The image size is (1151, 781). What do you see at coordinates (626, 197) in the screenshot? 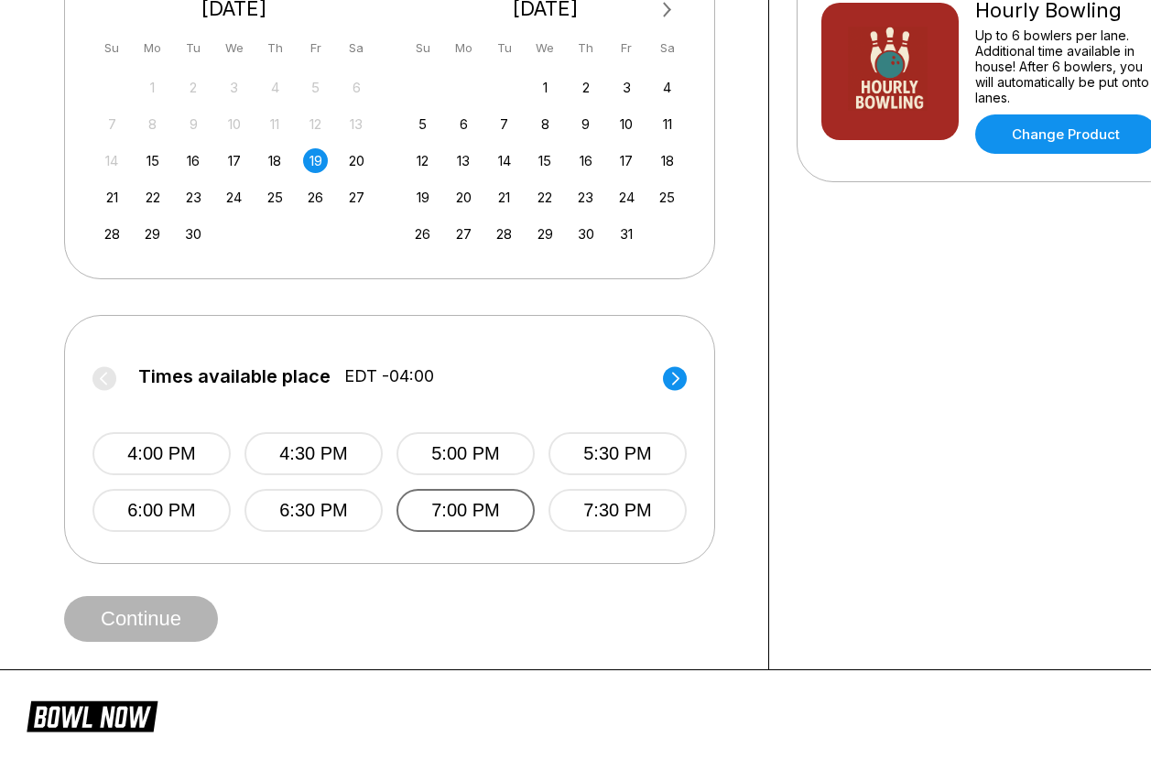
I see `div: Choose Friday, October 24th, 2025` at bounding box center [626, 197].